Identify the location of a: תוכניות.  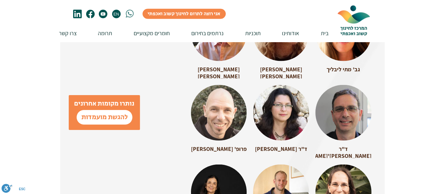
(247, 33).